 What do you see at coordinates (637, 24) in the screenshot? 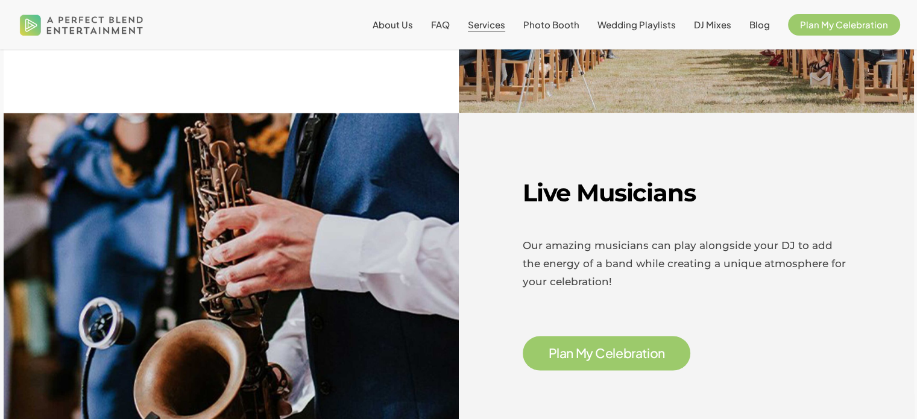
I see `span: Wedding Playlists` at bounding box center [637, 24].